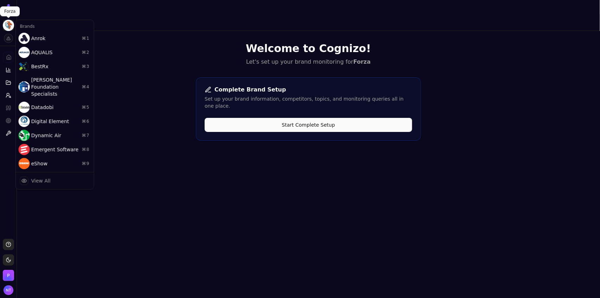  What do you see at coordinates (24, 121) in the screenshot?
I see `img: Digital Element` at bounding box center [24, 121].